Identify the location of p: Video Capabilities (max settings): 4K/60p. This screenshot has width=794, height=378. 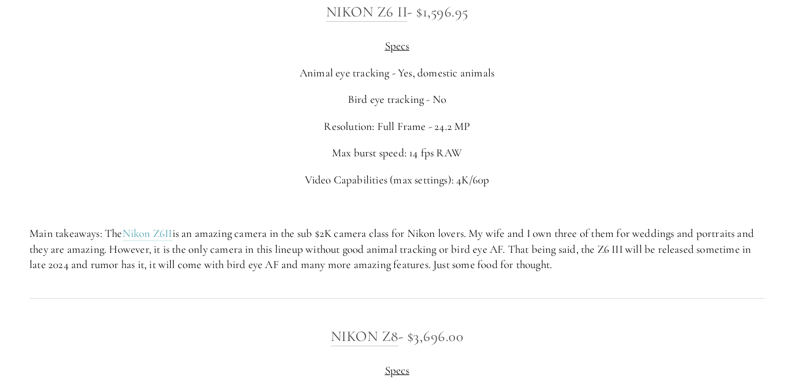
(397, 180).